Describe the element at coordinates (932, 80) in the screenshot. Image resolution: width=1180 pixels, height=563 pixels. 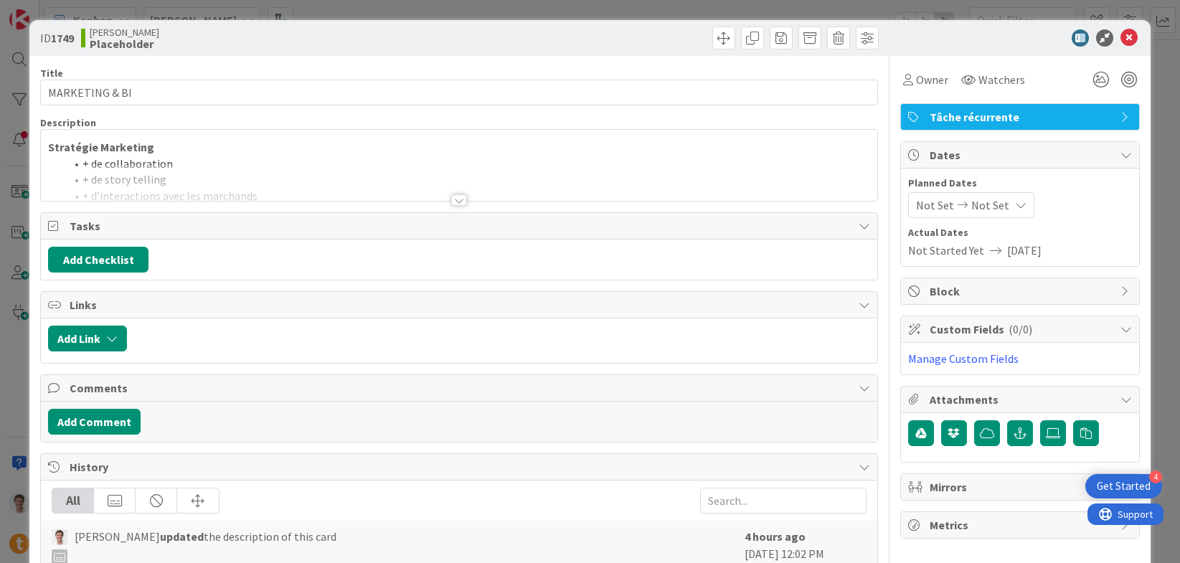
I see `span: Owner` at that location.